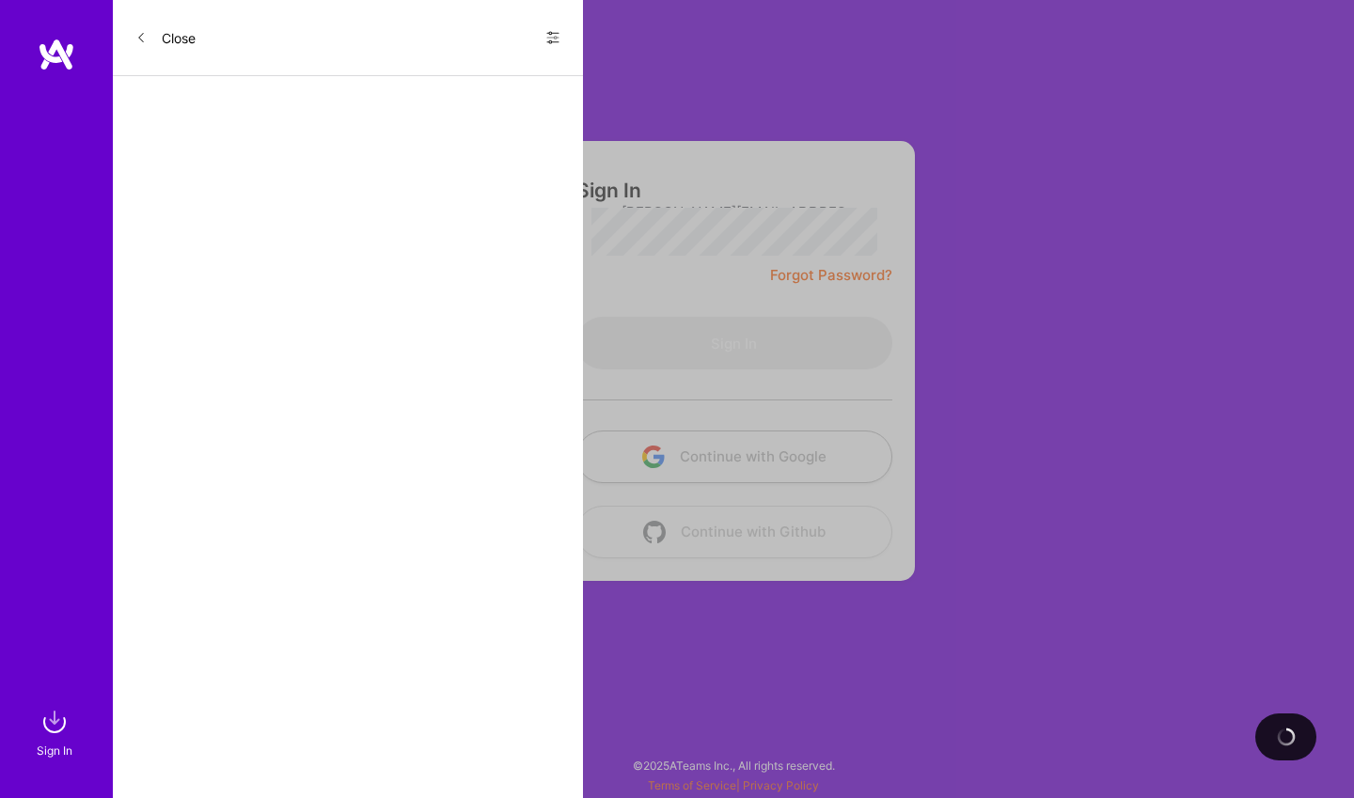 The image size is (1354, 798). I want to click on div: Sign In, so click(55, 750).